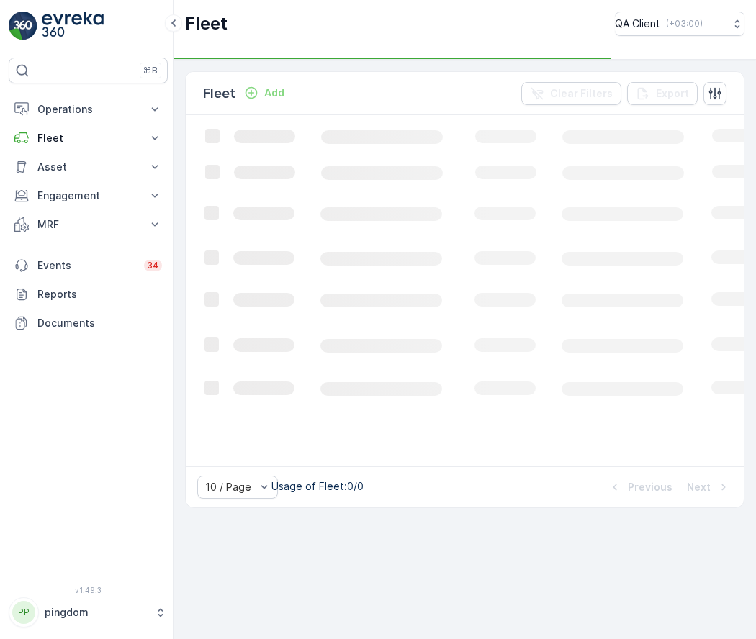  Describe the element at coordinates (88, 266) in the screenshot. I see `a: Events34` at that location.